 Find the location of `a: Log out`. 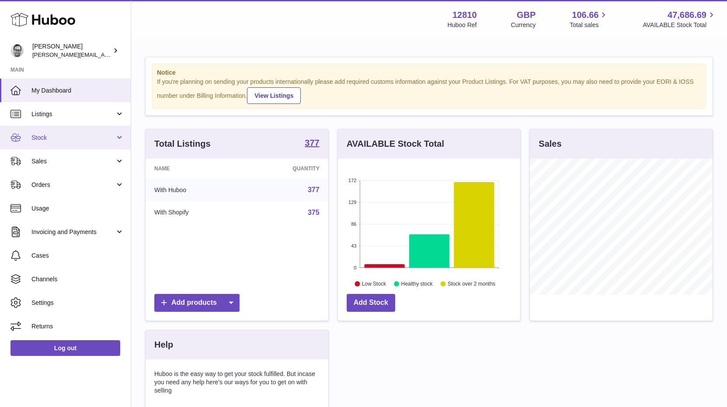

a: Log out is located at coordinates (65, 348).